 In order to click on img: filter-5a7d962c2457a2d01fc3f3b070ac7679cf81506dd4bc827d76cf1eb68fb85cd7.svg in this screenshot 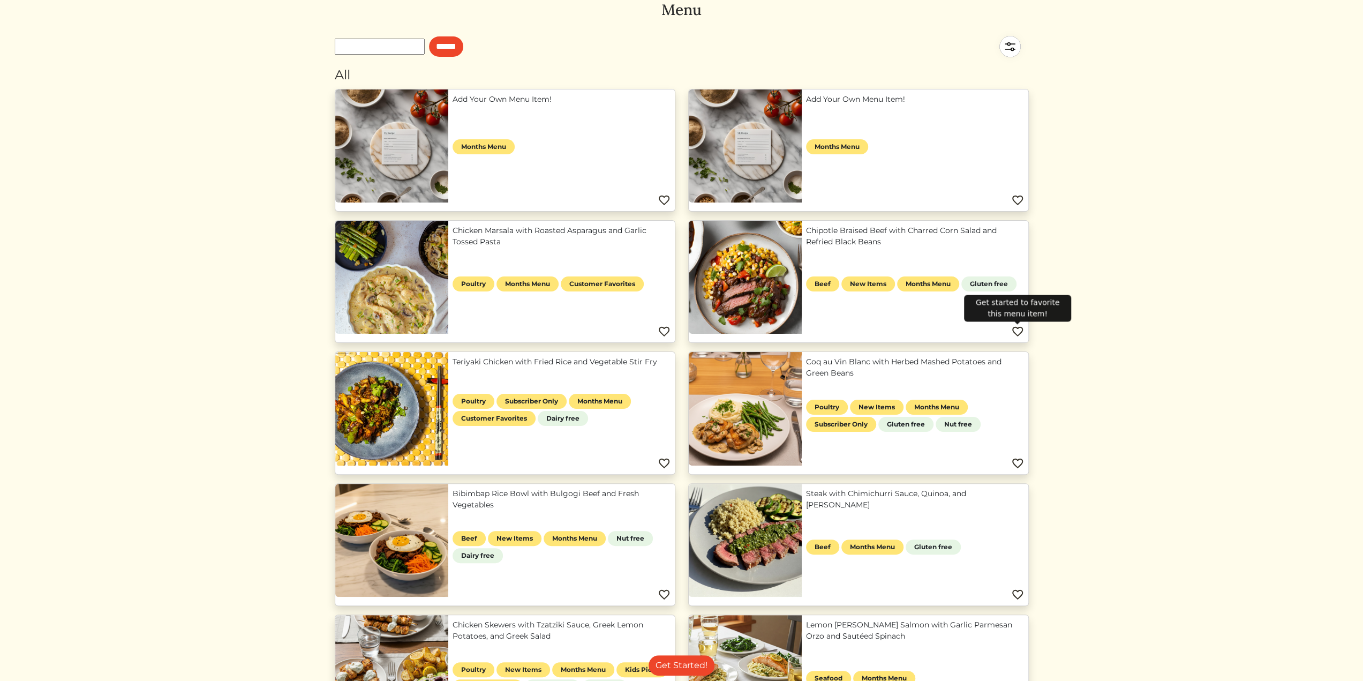, I will do `click(1010, 47)`.